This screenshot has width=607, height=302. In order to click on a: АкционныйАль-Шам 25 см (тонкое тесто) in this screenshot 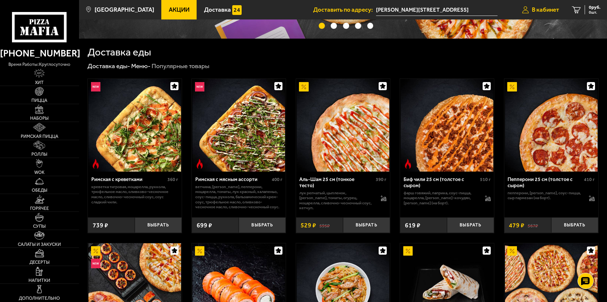, I will do `click(343, 125)`.